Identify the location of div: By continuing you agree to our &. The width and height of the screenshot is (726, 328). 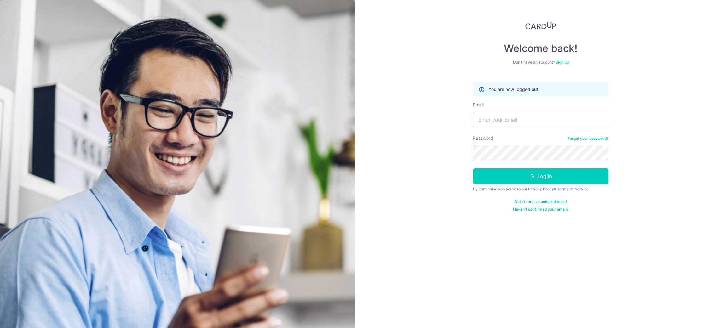
(541, 189).